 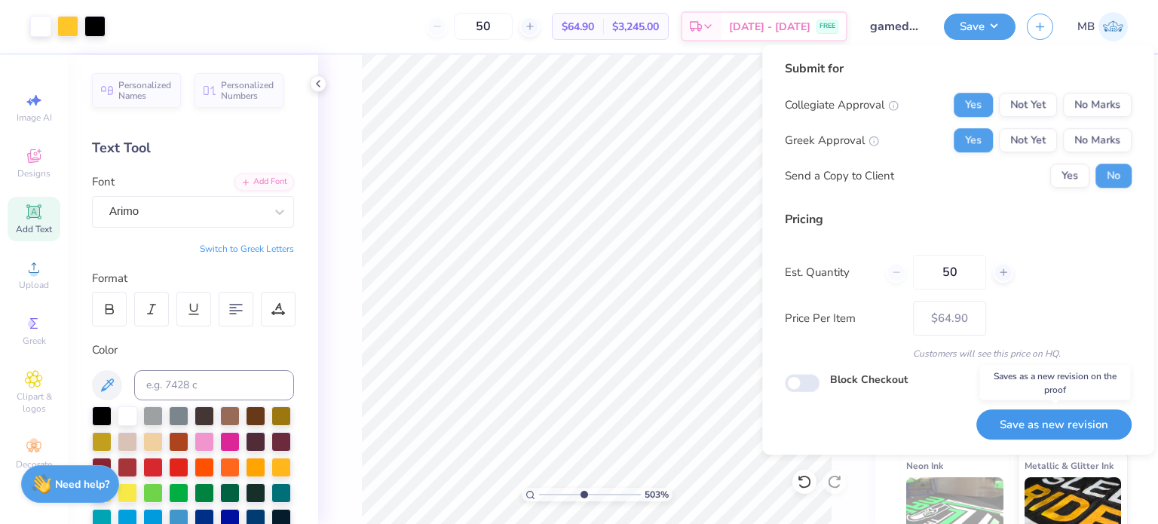 What do you see at coordinates (843, 318) in the screenshot?
I see `label: Price Per Item` at bounding box center [843, 318].